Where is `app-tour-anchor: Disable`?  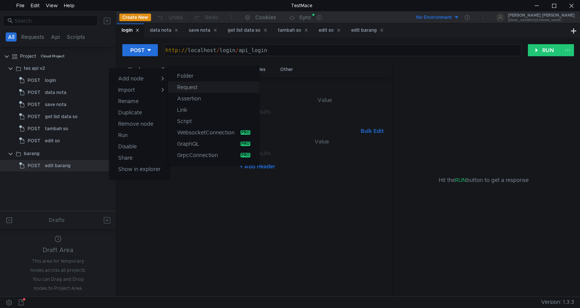
app-tour-anchor: Disable is located at coordinates (127, 147).